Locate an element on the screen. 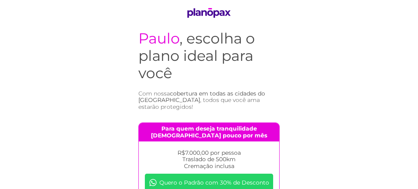 The image size is (418, 189). img: logo PlanoPax is located at coordinates (209, 13).